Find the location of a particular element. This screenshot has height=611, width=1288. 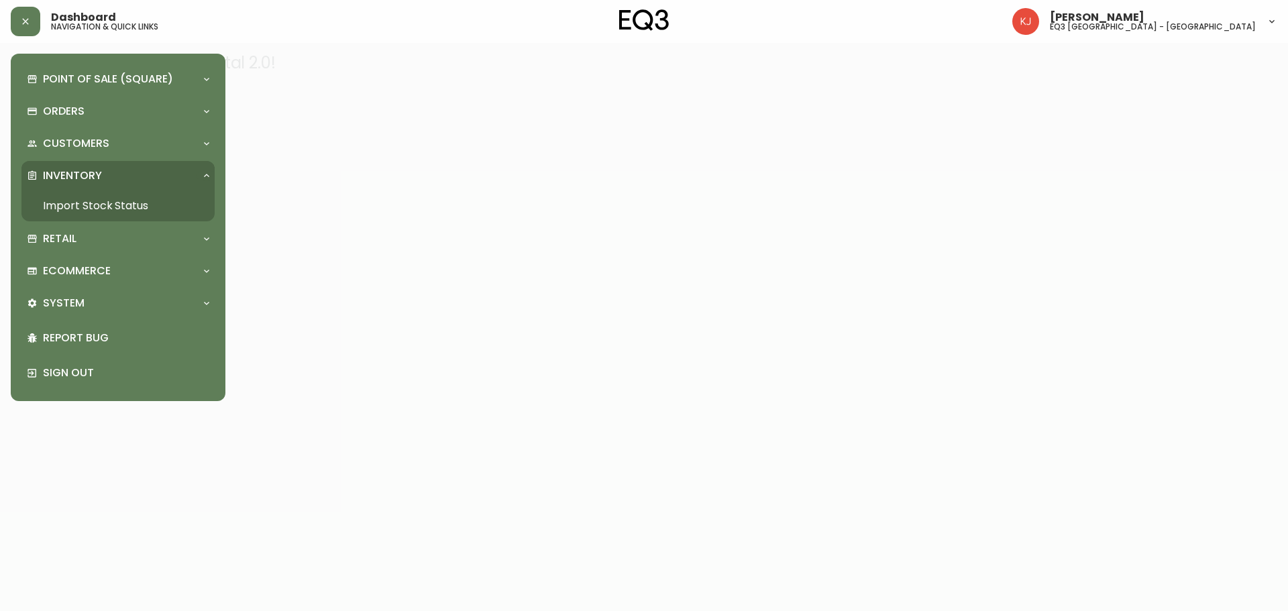

div: Report Bug is located at coordinates (118, 338).